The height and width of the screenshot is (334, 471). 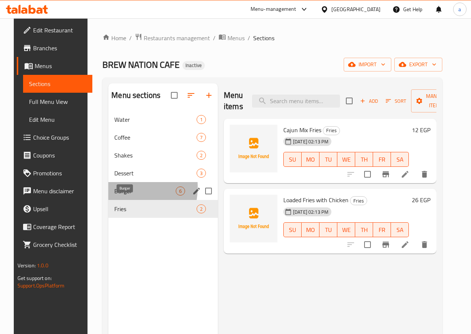 What do you see at coordinates (436, 101) in the screenshot?
I see `button: Manage items` at bounding box center [436, 101].